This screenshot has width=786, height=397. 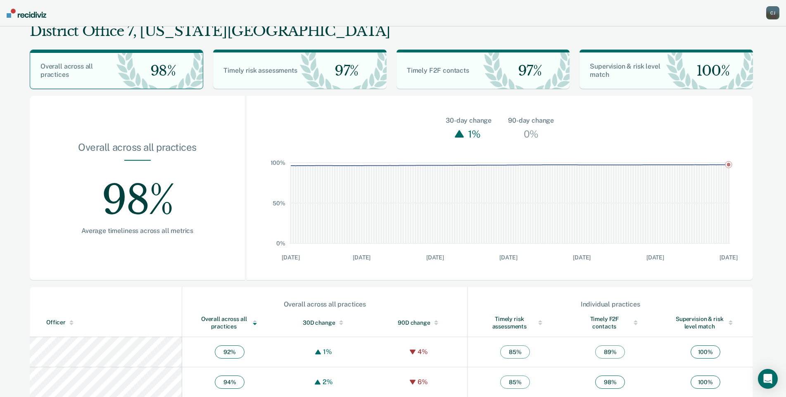 What do you see at coordinates (438, 70) in the screenshot?
I see `span: Timely F2F contacts` at bounding box center [438, 70].